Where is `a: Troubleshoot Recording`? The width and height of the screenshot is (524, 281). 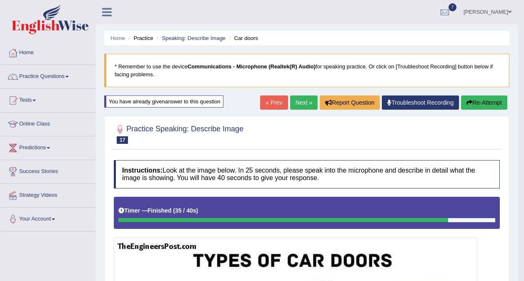 a: Troubleshoot Recording is located at coordinates (420, 103).